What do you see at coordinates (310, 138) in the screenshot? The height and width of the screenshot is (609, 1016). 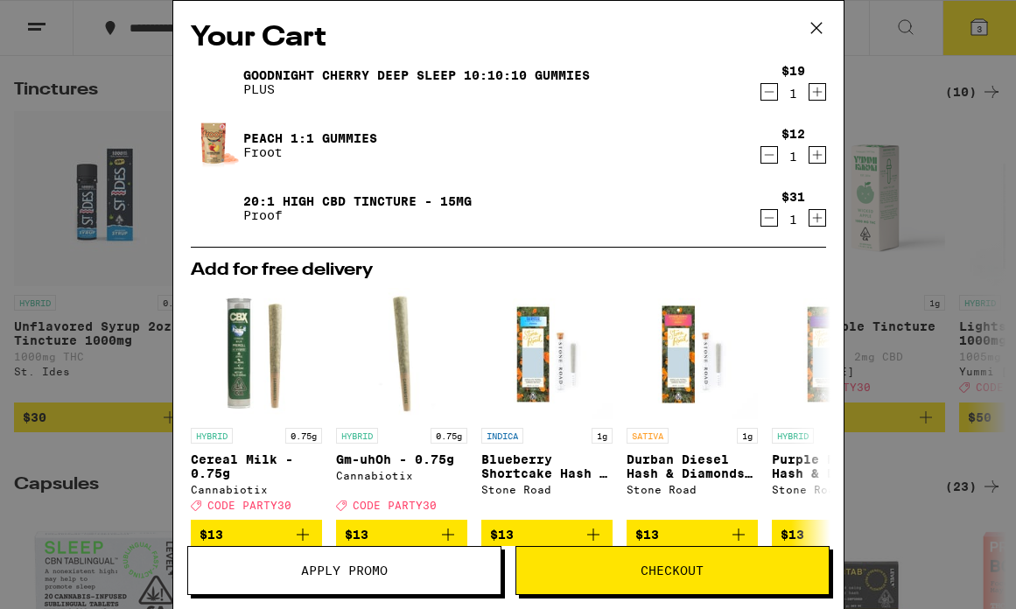 I see `a: Peach 1:1 Gummies` at bounding box center [310, 138].